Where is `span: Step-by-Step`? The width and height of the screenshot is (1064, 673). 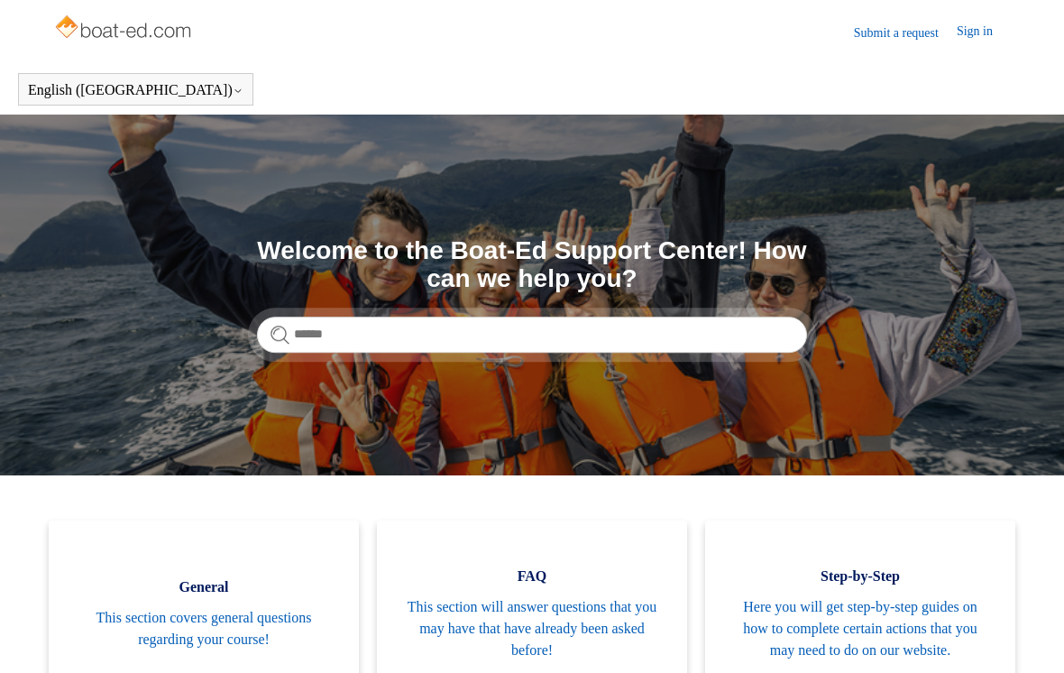 span: Step-by-Step is located at coordinates (860, 576).